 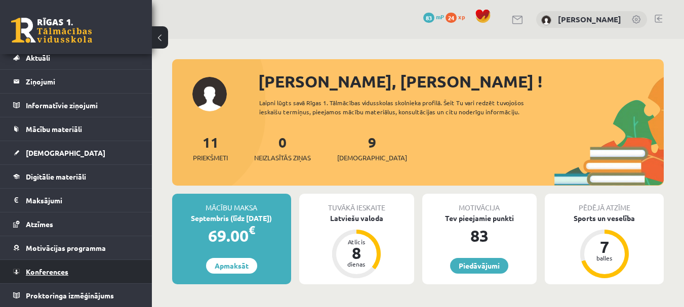 What do you see at coordinates (76, 177) in the screenshot?
I see `a: Digitālie materiāli` at bounding box center [76, 177].